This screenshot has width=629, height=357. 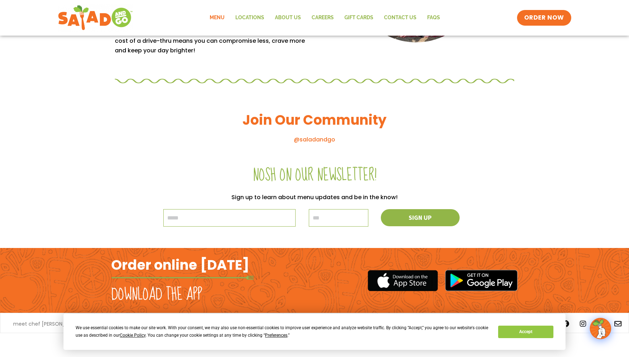 What do you see at coordinates (315, 332) in the screenshot?
I see `div: Cookie Consent Prompt` at bounding box center [315, 332].